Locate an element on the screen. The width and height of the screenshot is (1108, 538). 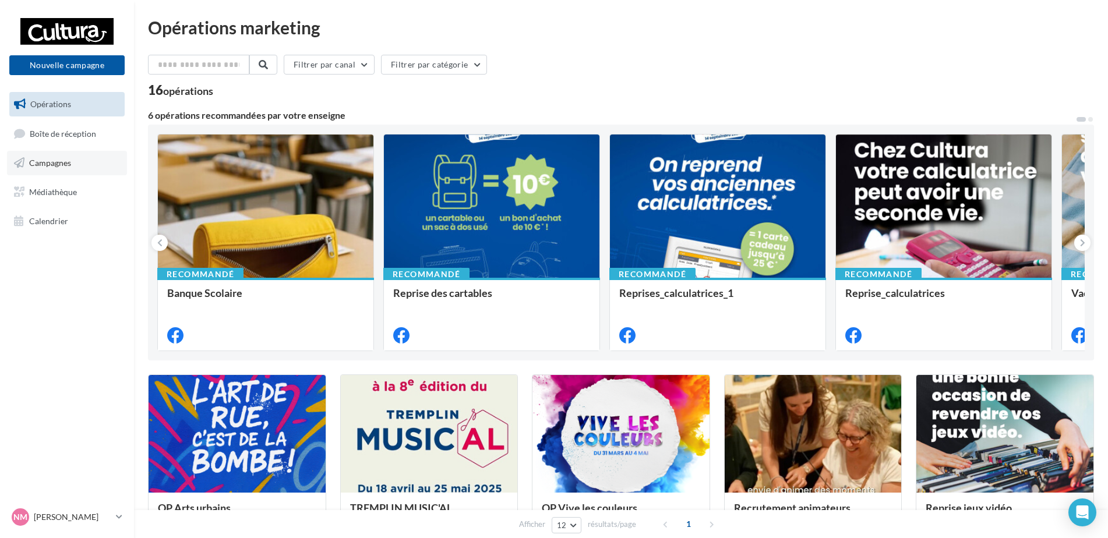
span: Banque Scolaire is located at coordinates (204, 293).